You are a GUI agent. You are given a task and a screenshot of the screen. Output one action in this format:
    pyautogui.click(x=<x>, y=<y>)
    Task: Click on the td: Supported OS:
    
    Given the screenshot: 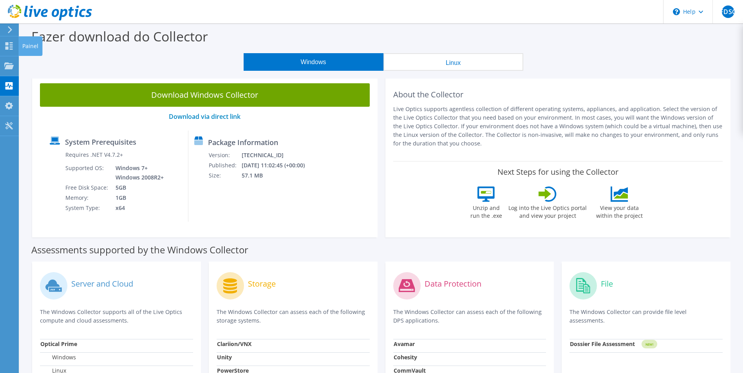 What is the action you would take?
    pyautogui.click(x=87, y=173)
    